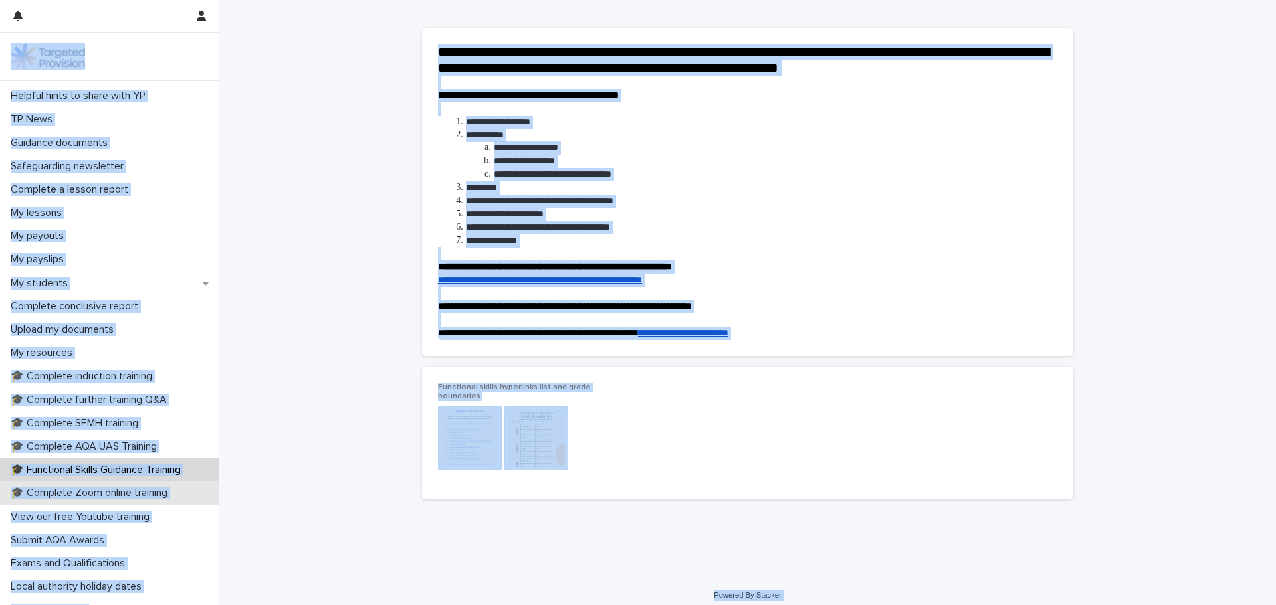 This screenshot has width=1276, height=605. I want to click on p: My resources, so click(44, 353).